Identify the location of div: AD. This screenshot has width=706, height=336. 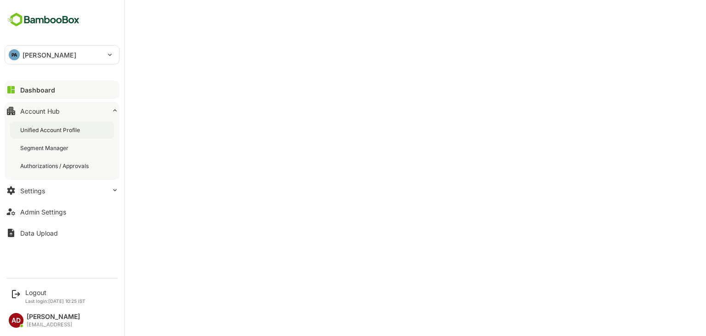
(16, 320).